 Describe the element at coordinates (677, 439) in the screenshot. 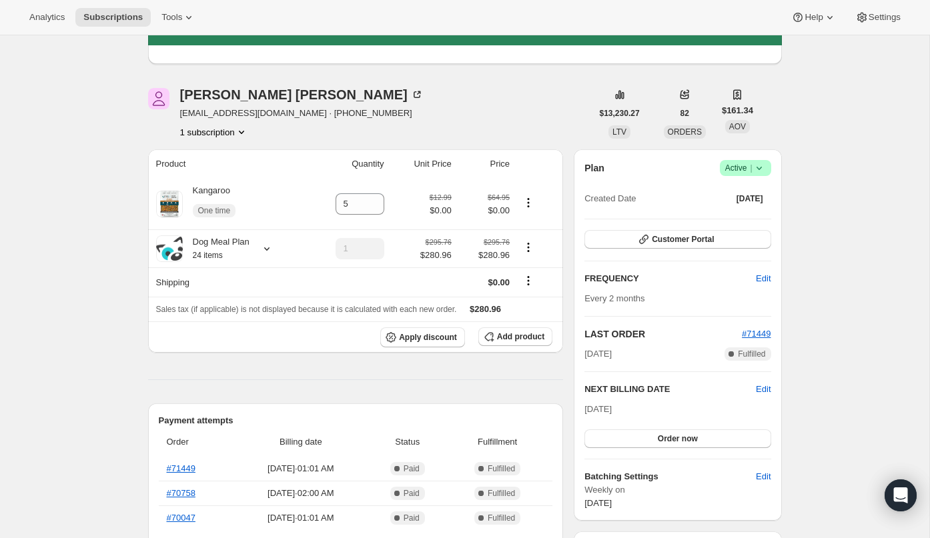

I see `button: Order now` at that location.